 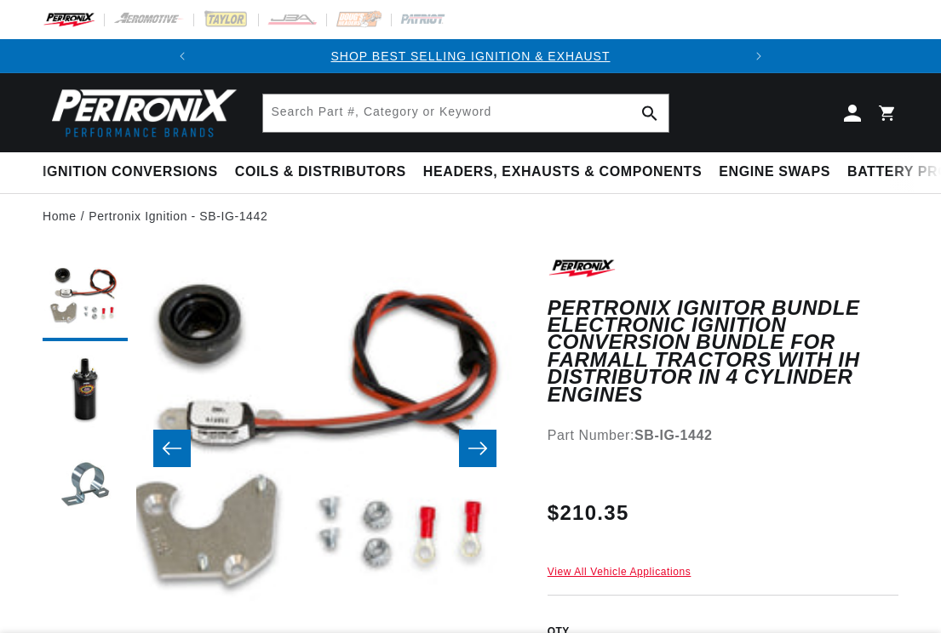 I want to click on button: Load image 3 in gallery view, so click(x=85, y=486).